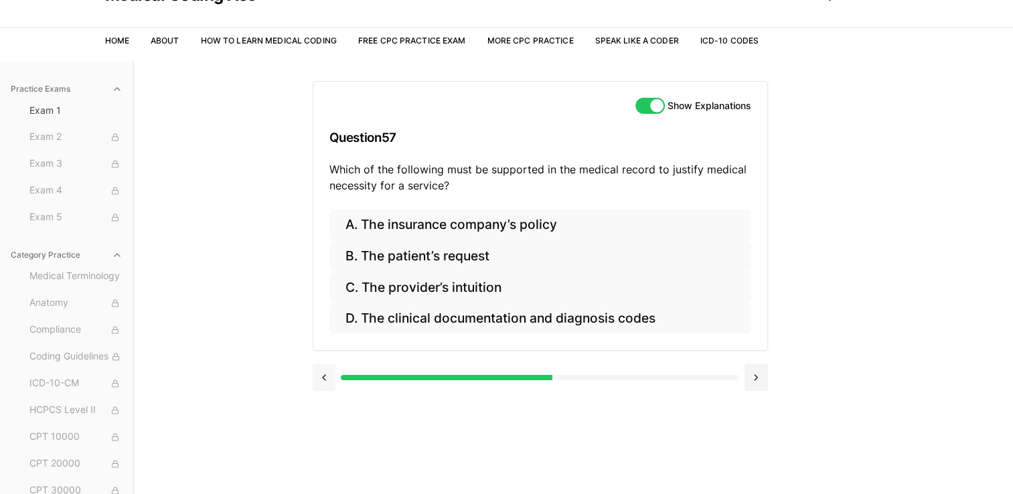  What do you see at coordinates (76, 357) in the screenshot?
I see `span: Coding Guidelines` at bounding box center [76, 357].